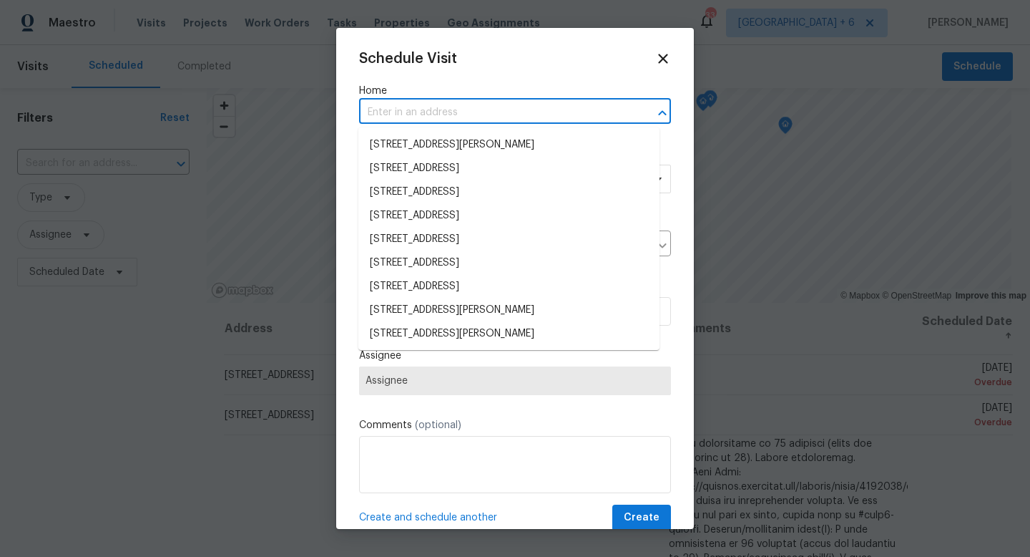 This screenshot has height=557, width=1030. Describe the element at coordinates (515, 381) in the screenshot. I see `span: Assignee` at that location.